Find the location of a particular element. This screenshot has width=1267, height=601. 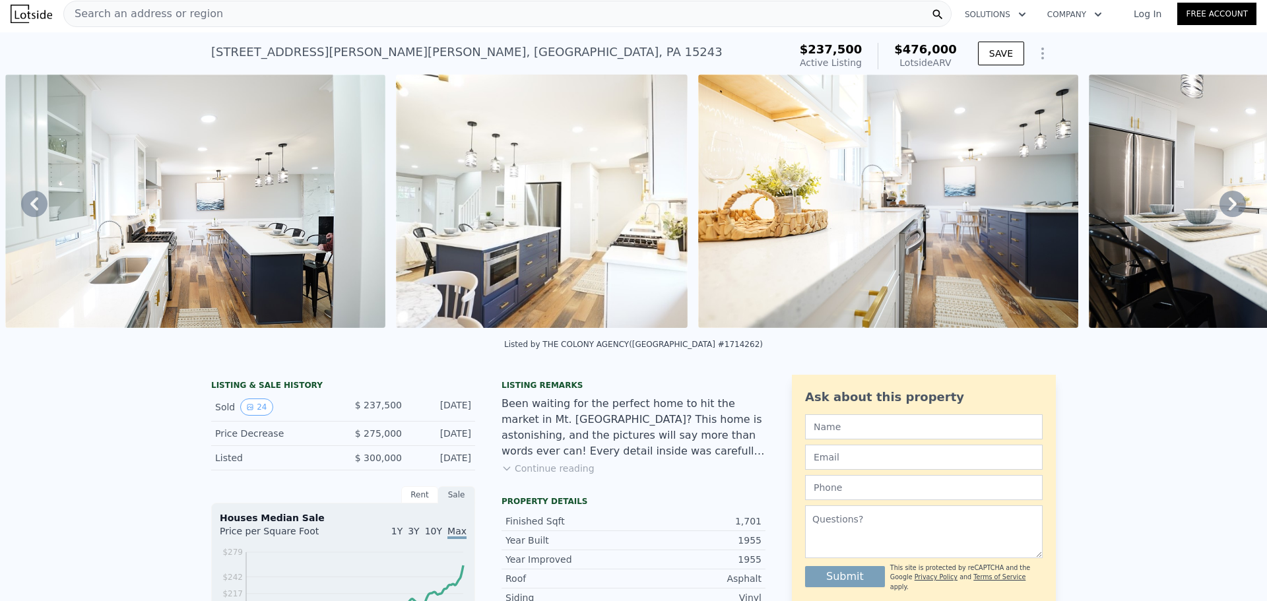

a: Free Account is located at coordinates (1217, 14).